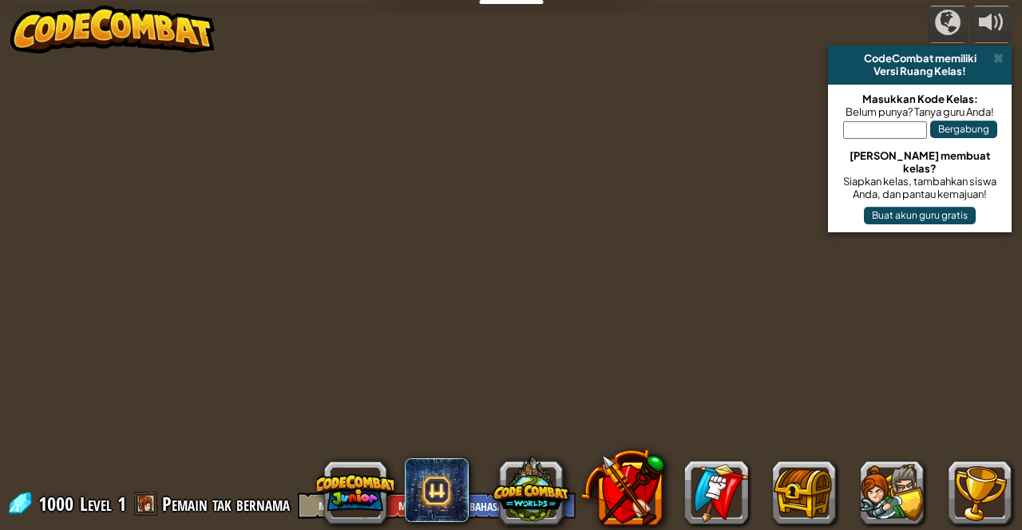  What do you see at coordinates (979, 493) in the screenshot?
I see `button: Prestasi` at bounding box center [979, 493].